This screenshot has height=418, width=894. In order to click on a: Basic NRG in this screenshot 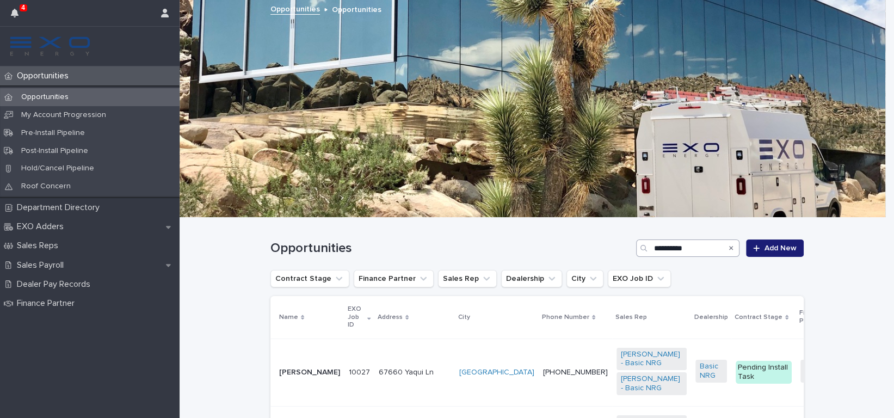, I will do `click(711, 371)`.